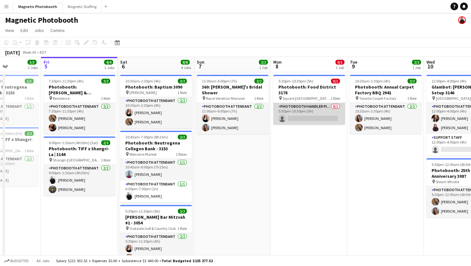 This screenshot has height=266, width=471. Describe the element at coordinates (10, 30) in the screenshot. I see `span: View` at that location.